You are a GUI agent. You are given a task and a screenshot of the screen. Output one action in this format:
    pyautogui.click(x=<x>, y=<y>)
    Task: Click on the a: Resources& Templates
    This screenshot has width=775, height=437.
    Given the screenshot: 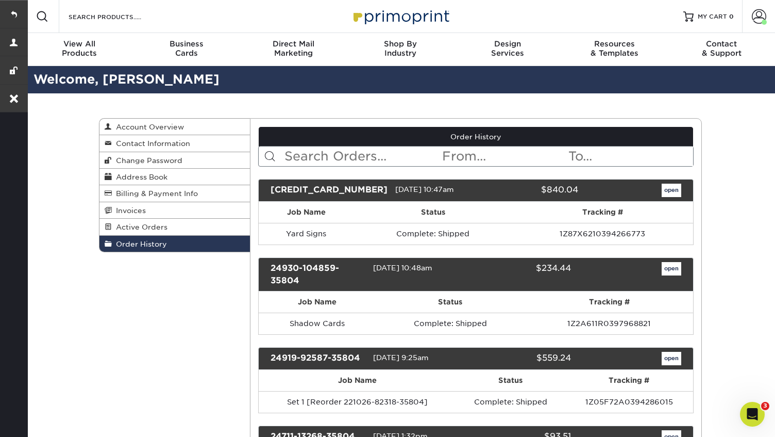 What is the action you would take?
    pyautogui.click(x=615, y=49)
    